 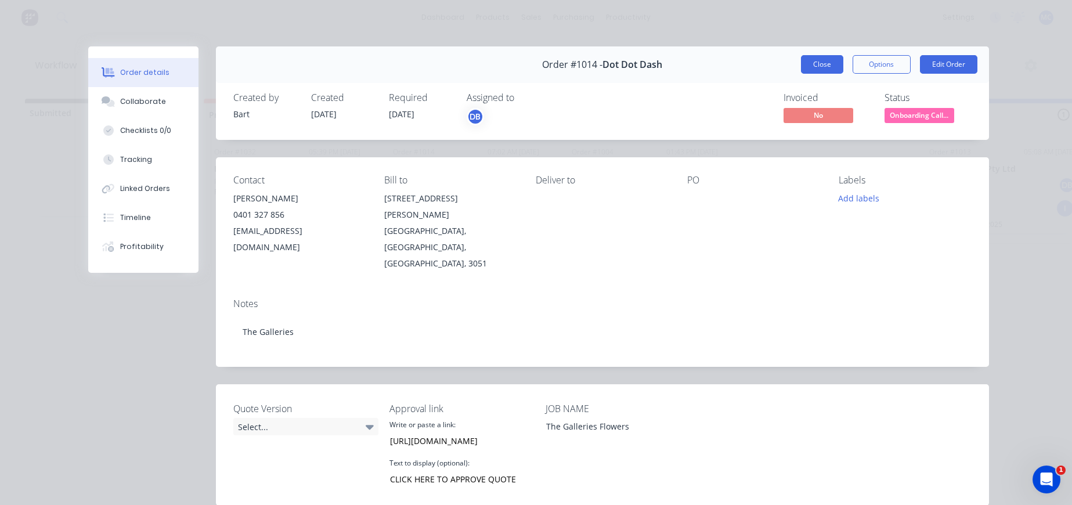 I want to click on div: The Galleries, so click(x=602, y=331).